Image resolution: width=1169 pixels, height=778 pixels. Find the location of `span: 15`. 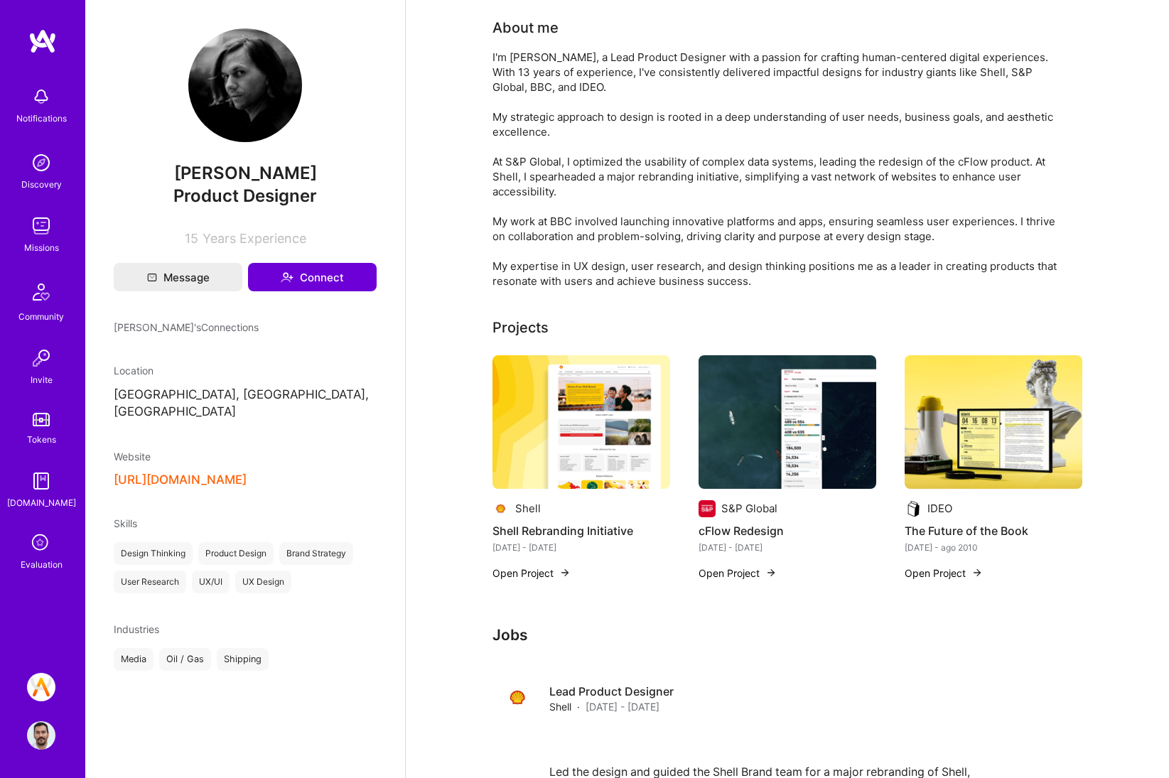

span: 15 is located at coordinates (191, 238).